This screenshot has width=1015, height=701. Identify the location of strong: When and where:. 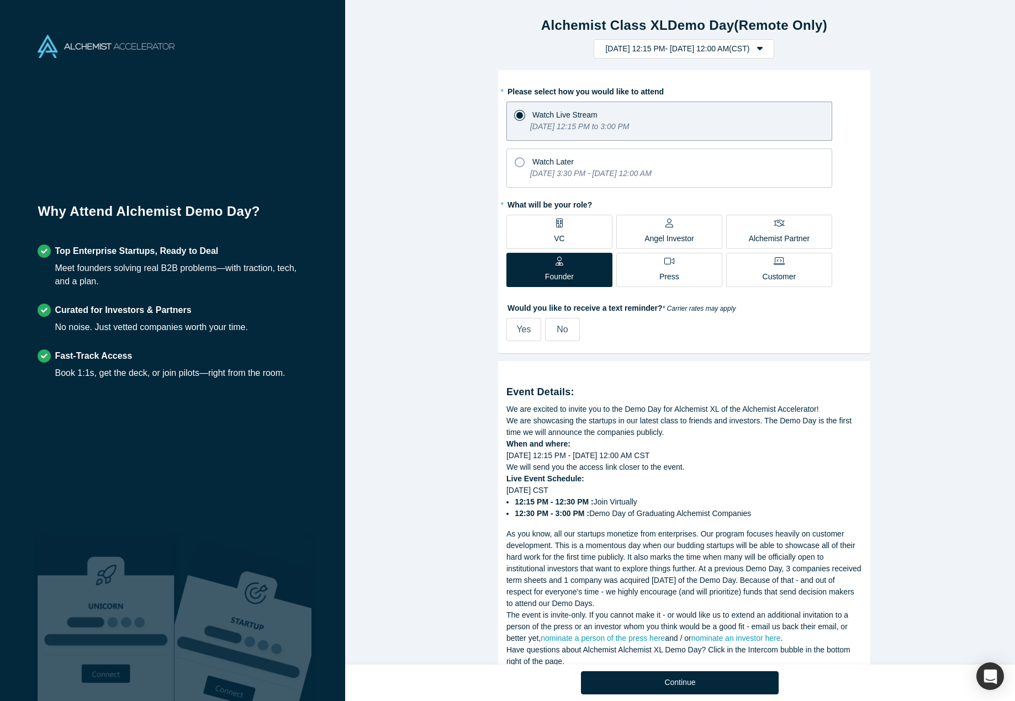
(538, 444).